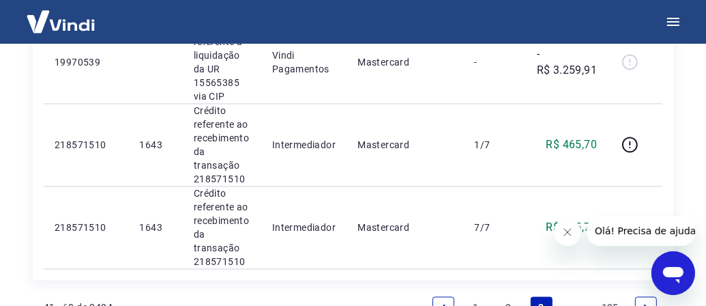 This screenshot has width=706, height=306. What do you see at coordinates (303, 62) in the screenshot?
I see `p: Vindi Pagamentos` at bounding box center [303, 62].